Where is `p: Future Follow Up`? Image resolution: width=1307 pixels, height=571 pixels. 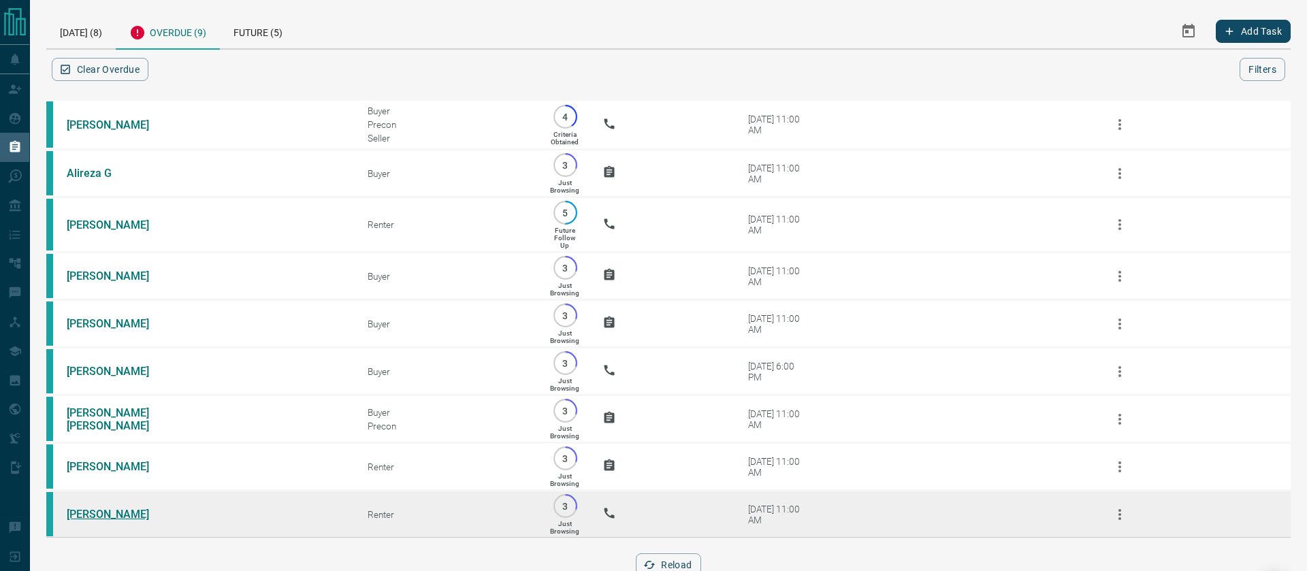 p: Future Follow Up is located at coordinates (565, 238).